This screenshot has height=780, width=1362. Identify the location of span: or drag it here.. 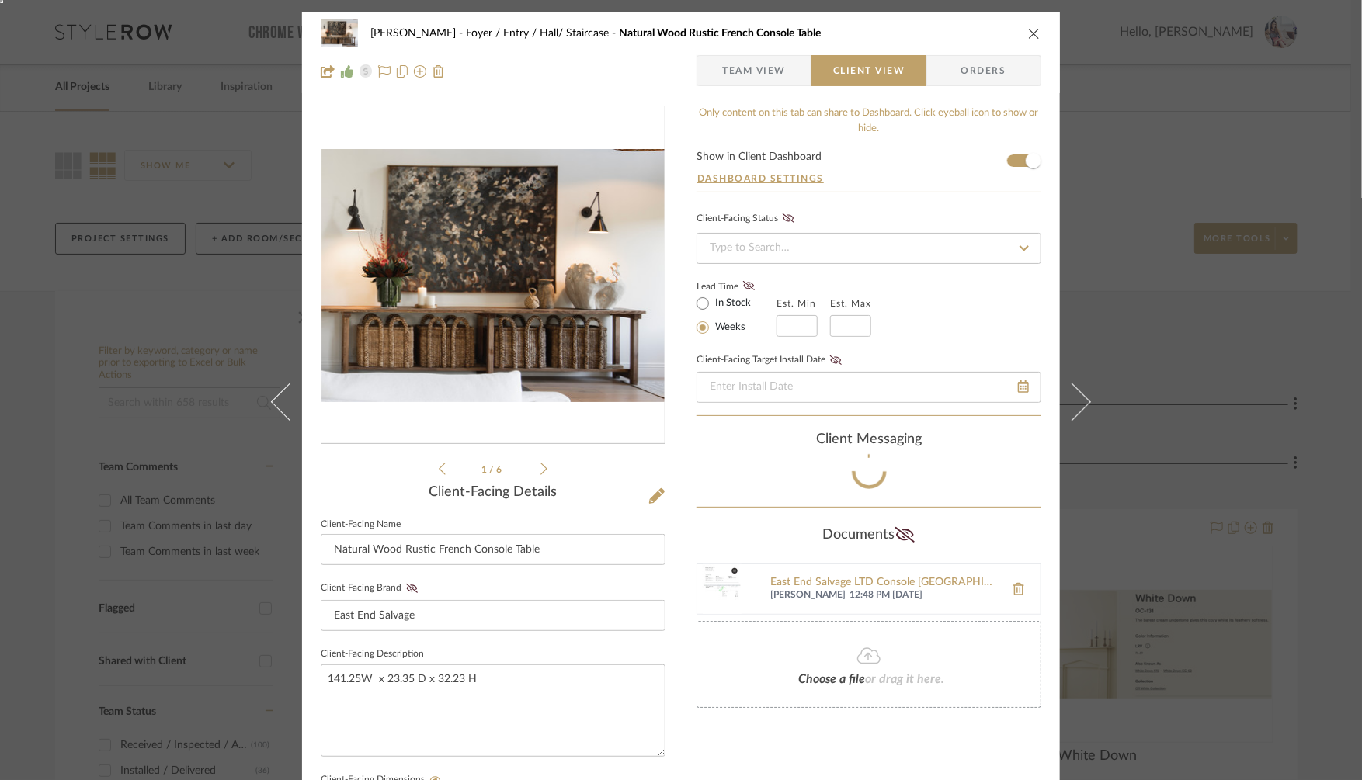
(905, 680).